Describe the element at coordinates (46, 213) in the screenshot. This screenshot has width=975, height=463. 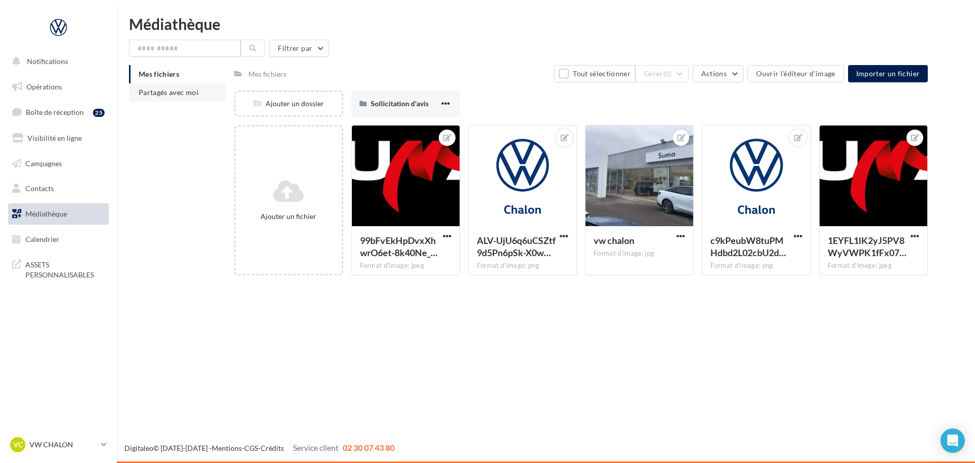
I see `span: Médiathèque` at that location.